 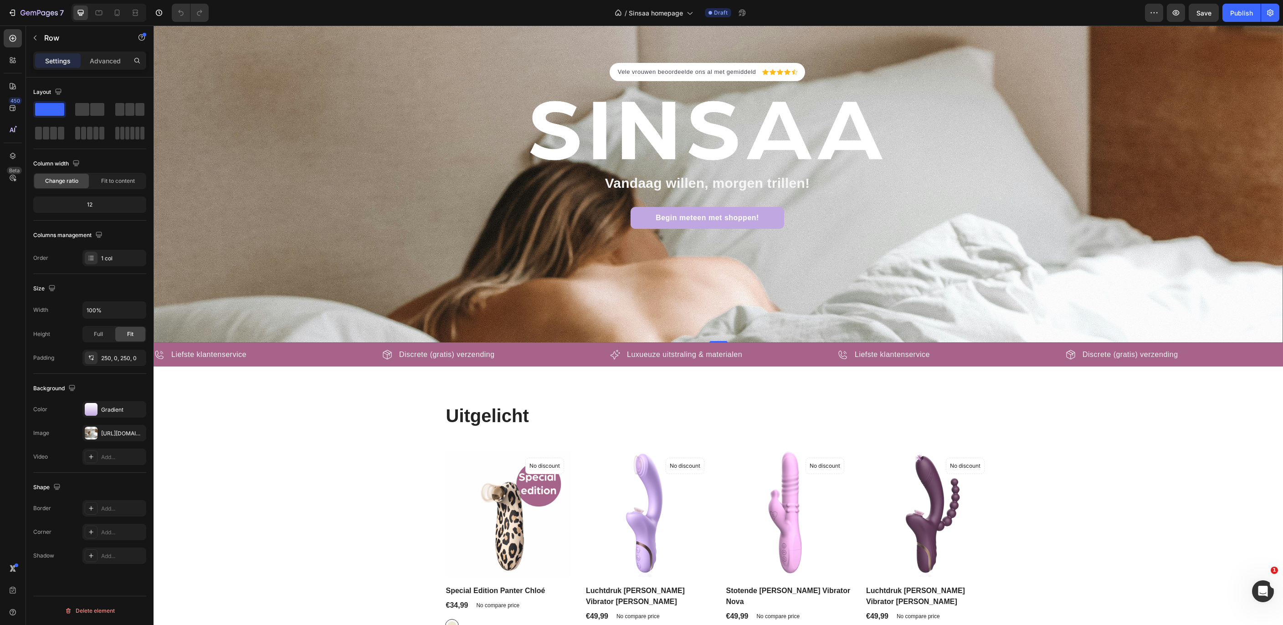 I want to click on span: Save, so click(x=1204, y=13).